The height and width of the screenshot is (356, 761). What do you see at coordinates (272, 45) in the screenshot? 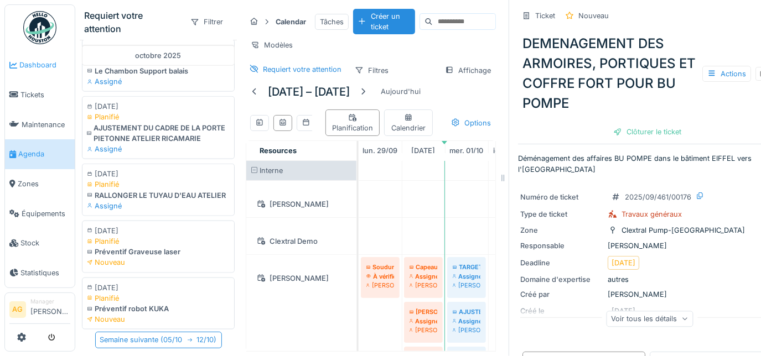
I see `div: Modèles` at bounding box center [272, 45].